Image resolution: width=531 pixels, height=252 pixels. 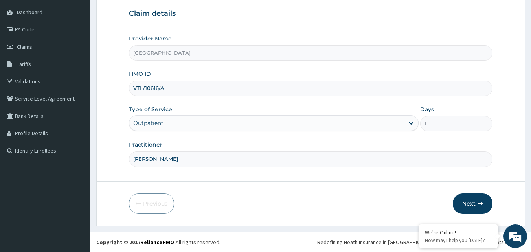 What do you see at coordinates (24, 64) in the screenshot?
I see `span: Tariffs` at bounding box center [24, 64].